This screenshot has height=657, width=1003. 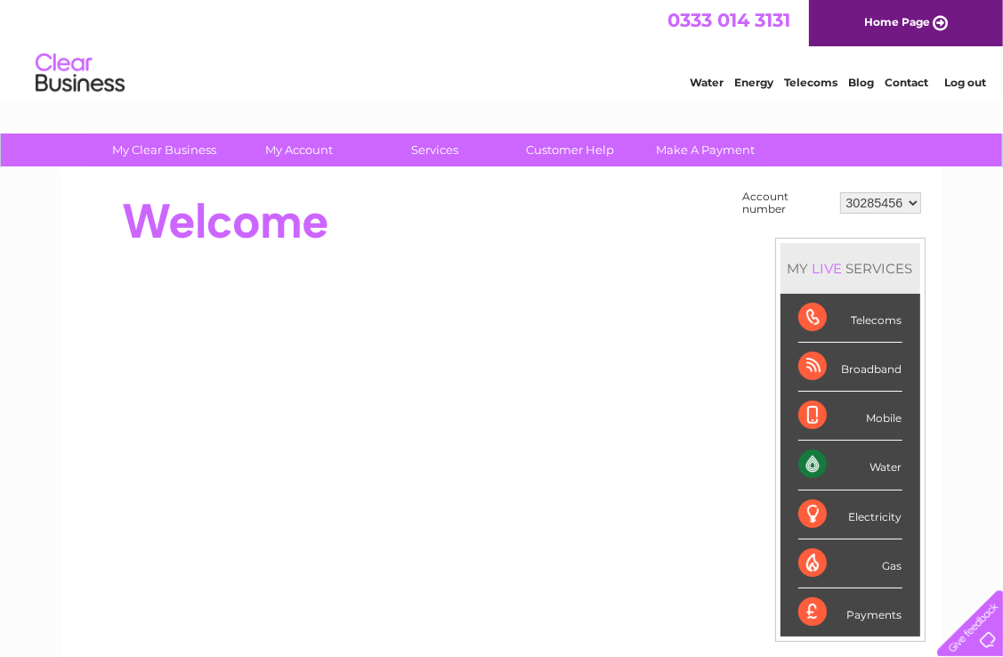 What do you see at coordinates (80, 73) in the screenshot?
I see `img: logo.png` at bounding box center [80, 73].